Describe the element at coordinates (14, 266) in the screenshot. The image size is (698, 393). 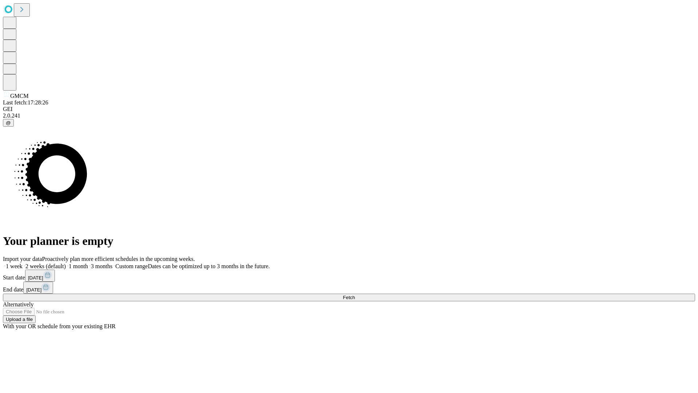
I see `span: 1 week` at that location.